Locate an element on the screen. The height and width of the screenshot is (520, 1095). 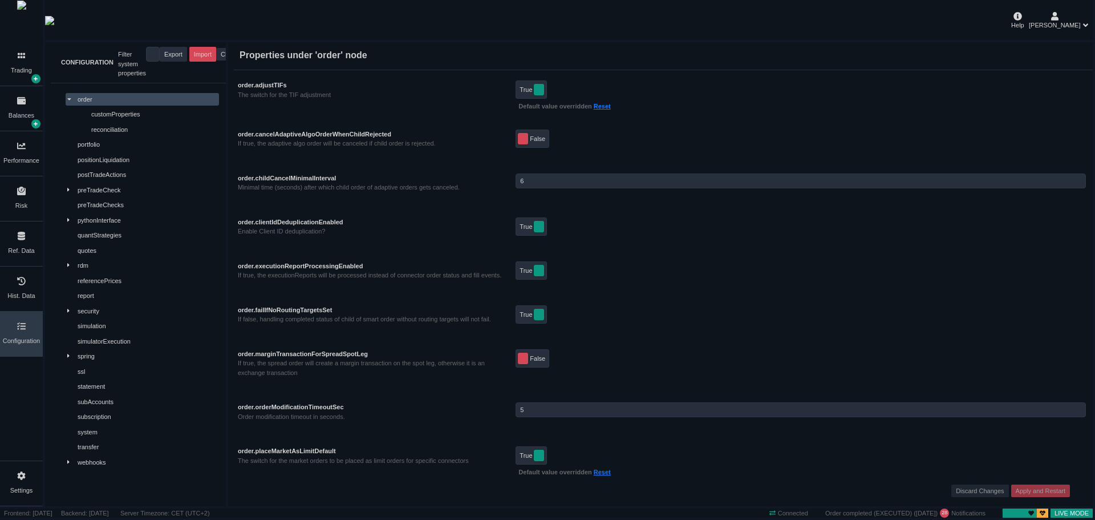
div: order.childCancelMinimalInterval is located at coordinates (375, 178).